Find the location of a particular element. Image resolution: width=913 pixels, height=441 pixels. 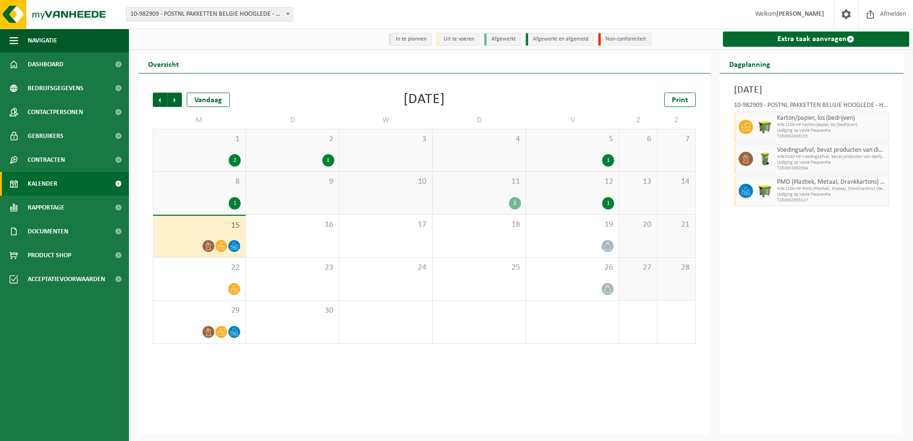

span: T250001992994 is located at coordinates (832, 169).